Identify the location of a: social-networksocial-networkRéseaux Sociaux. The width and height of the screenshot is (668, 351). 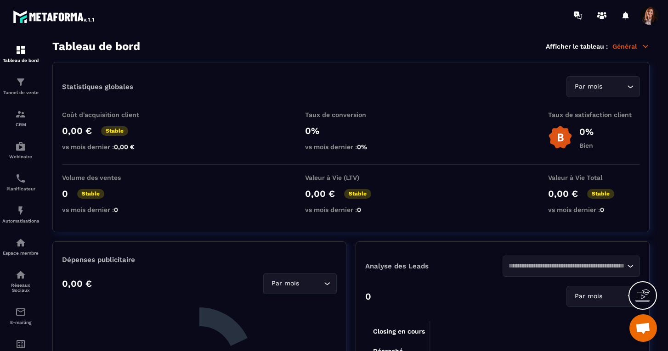
(21, 281).